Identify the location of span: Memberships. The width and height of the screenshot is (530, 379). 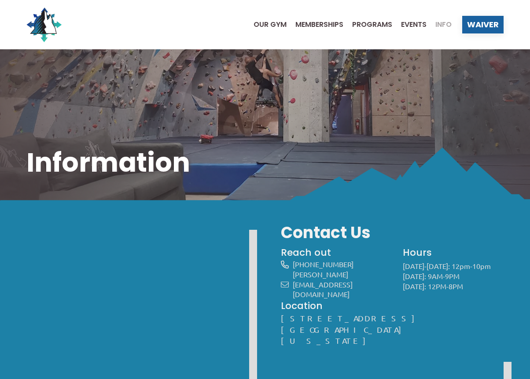
(319, 25).